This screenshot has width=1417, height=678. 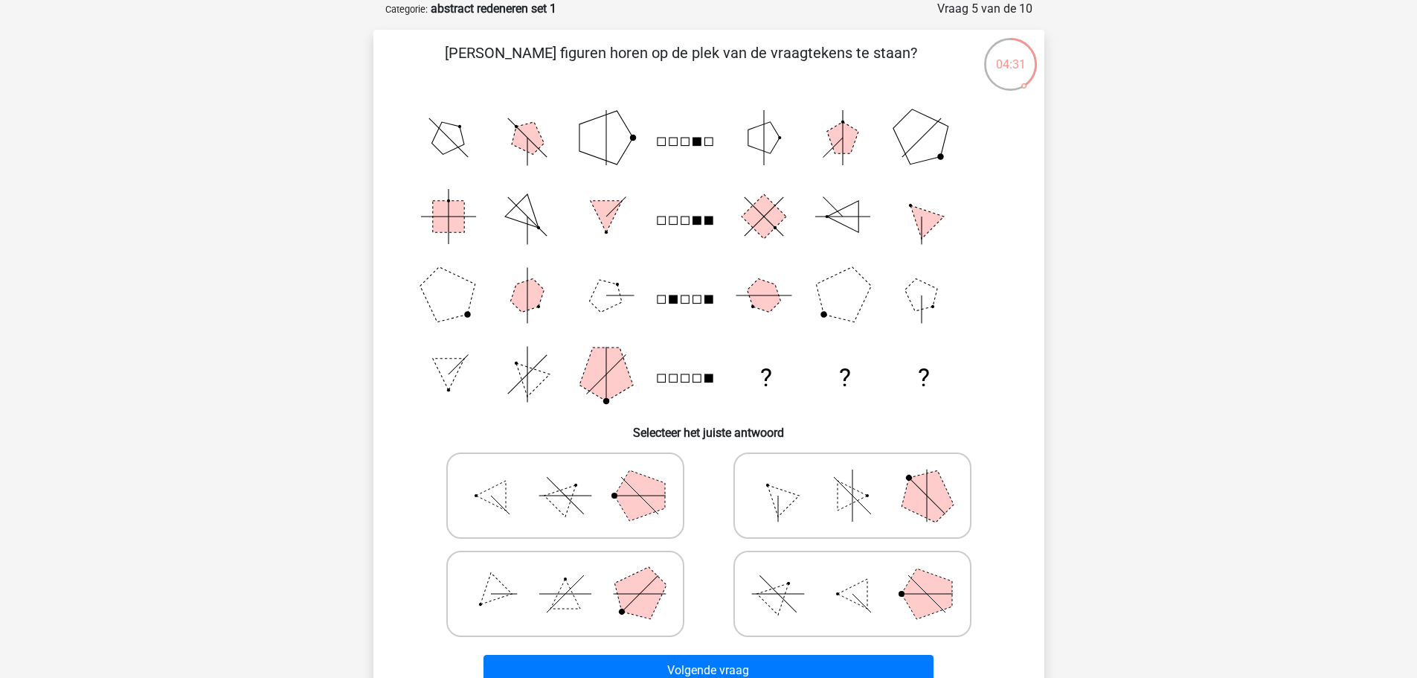 What do you see at coordinates (709, 426) in the screenshot?
I see `h6: Selecteer het juiste antwoord` at bounding box center [709, 426].